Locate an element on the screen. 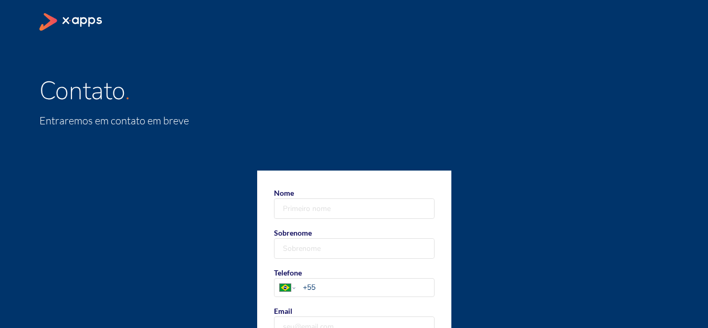  label: Sobrenome is located at coordinates (354, 243).